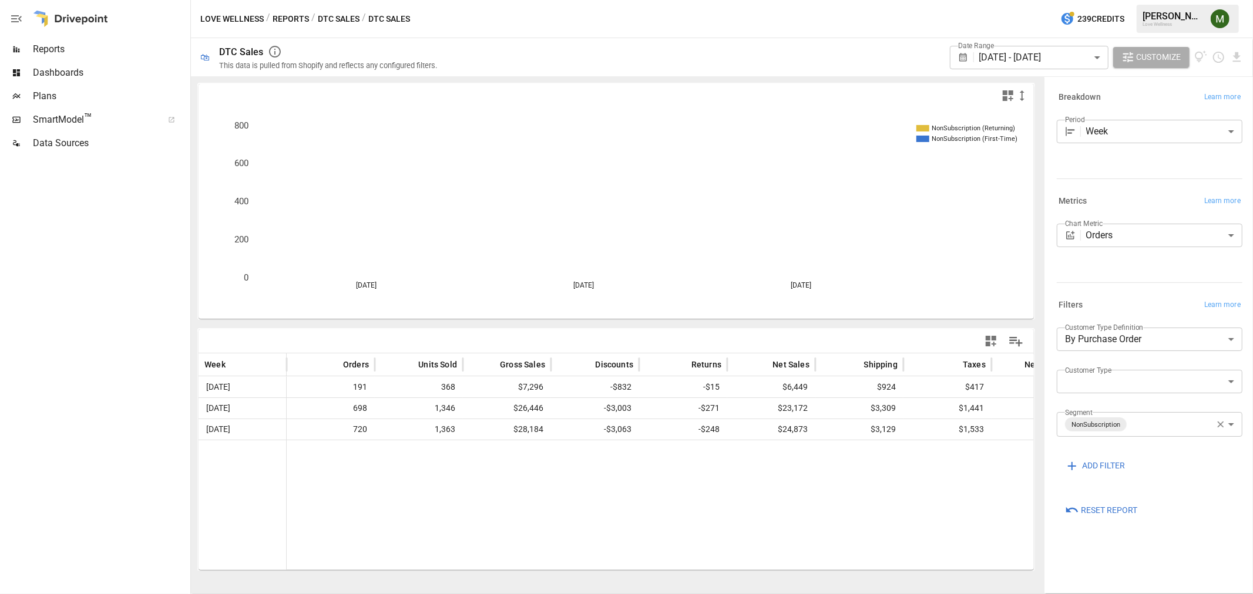 Image resolution: width=1253 pixels, height=594 pixels. What do you see at coordinates (94, 120) in the screenshot?
I see `span: SmartModel` at bounding box center [94, 120].